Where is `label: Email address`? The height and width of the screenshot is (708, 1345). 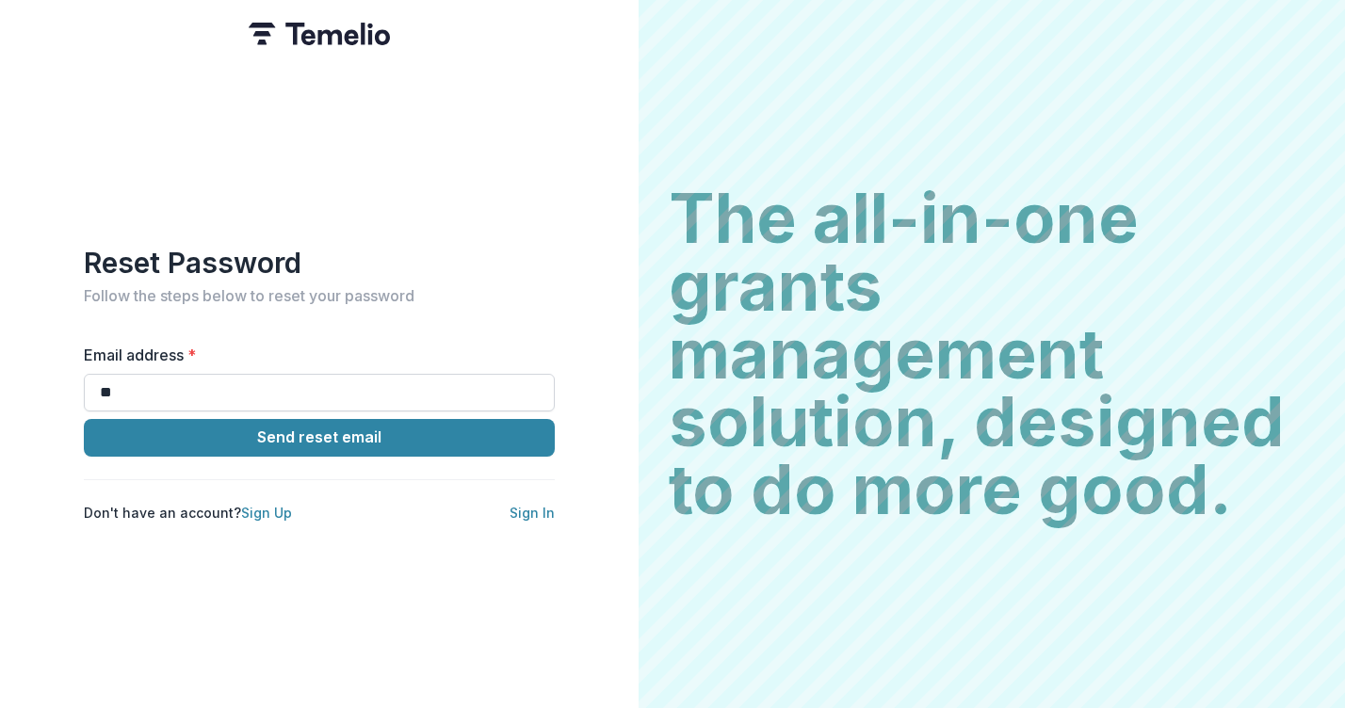
label: Email address is located at coordinates (314, 355).